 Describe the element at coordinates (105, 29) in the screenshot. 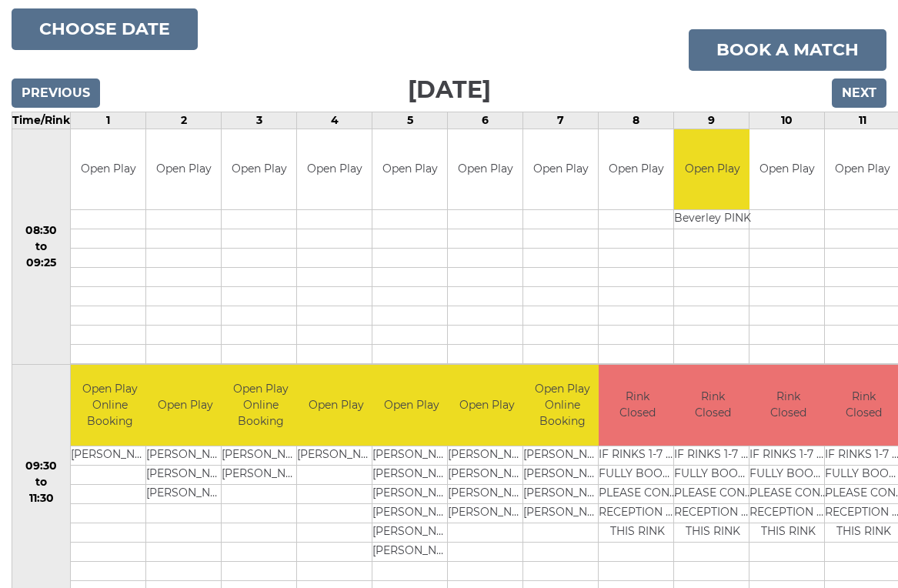

I see `button: Choose date` at that location.